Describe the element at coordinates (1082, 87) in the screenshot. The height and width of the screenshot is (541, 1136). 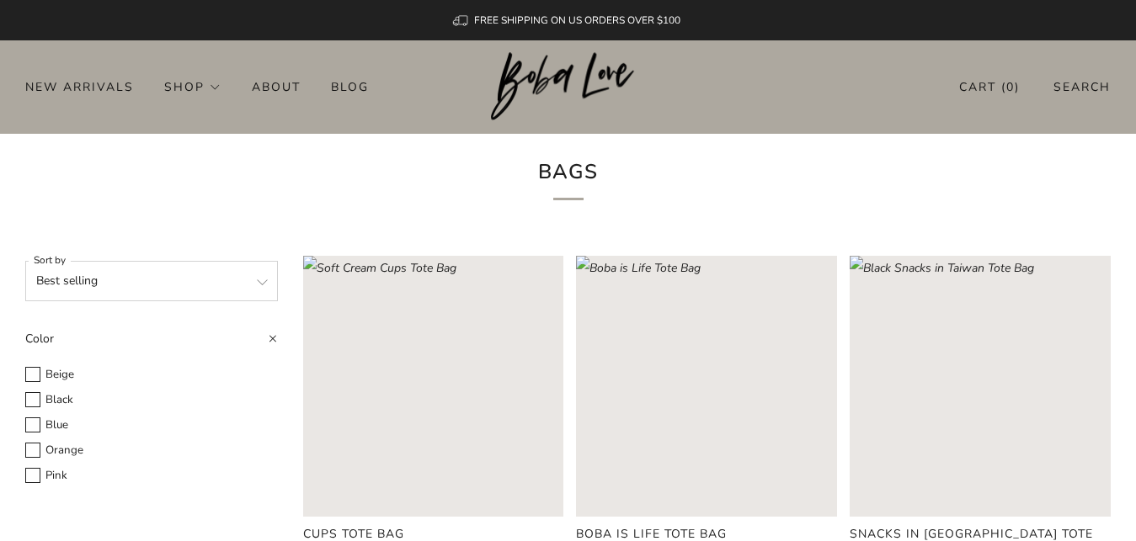
I see `a: Search` at that location.